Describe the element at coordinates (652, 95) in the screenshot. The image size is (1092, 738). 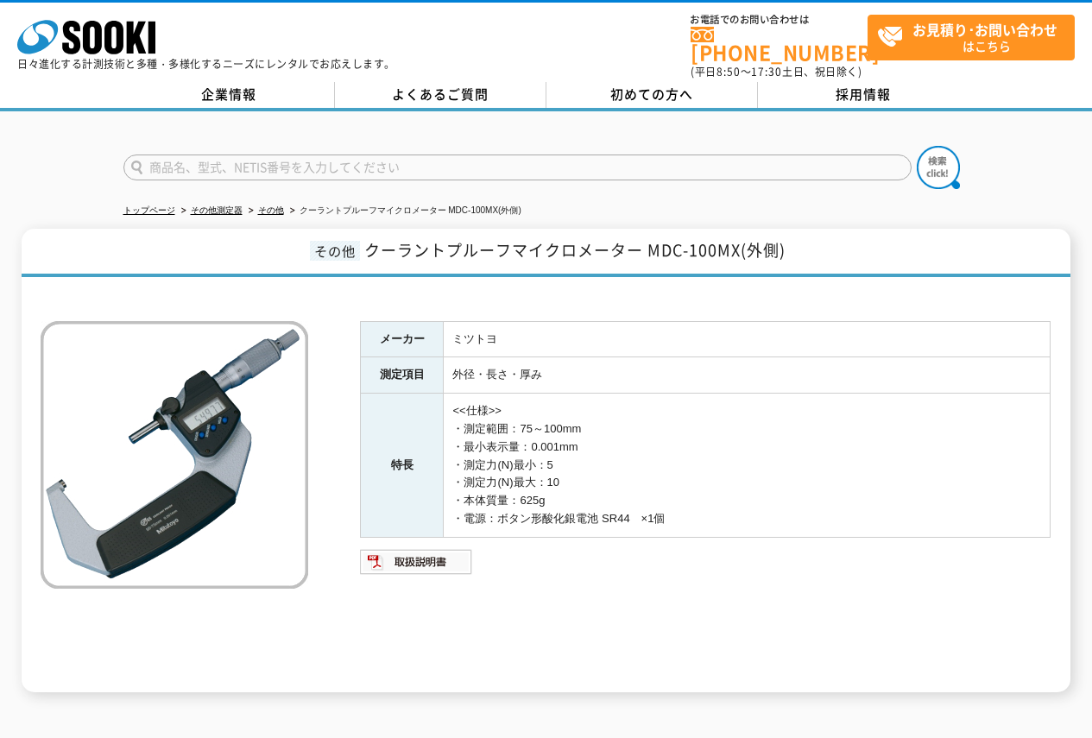
I see `a: 初めての方へ` at that location.